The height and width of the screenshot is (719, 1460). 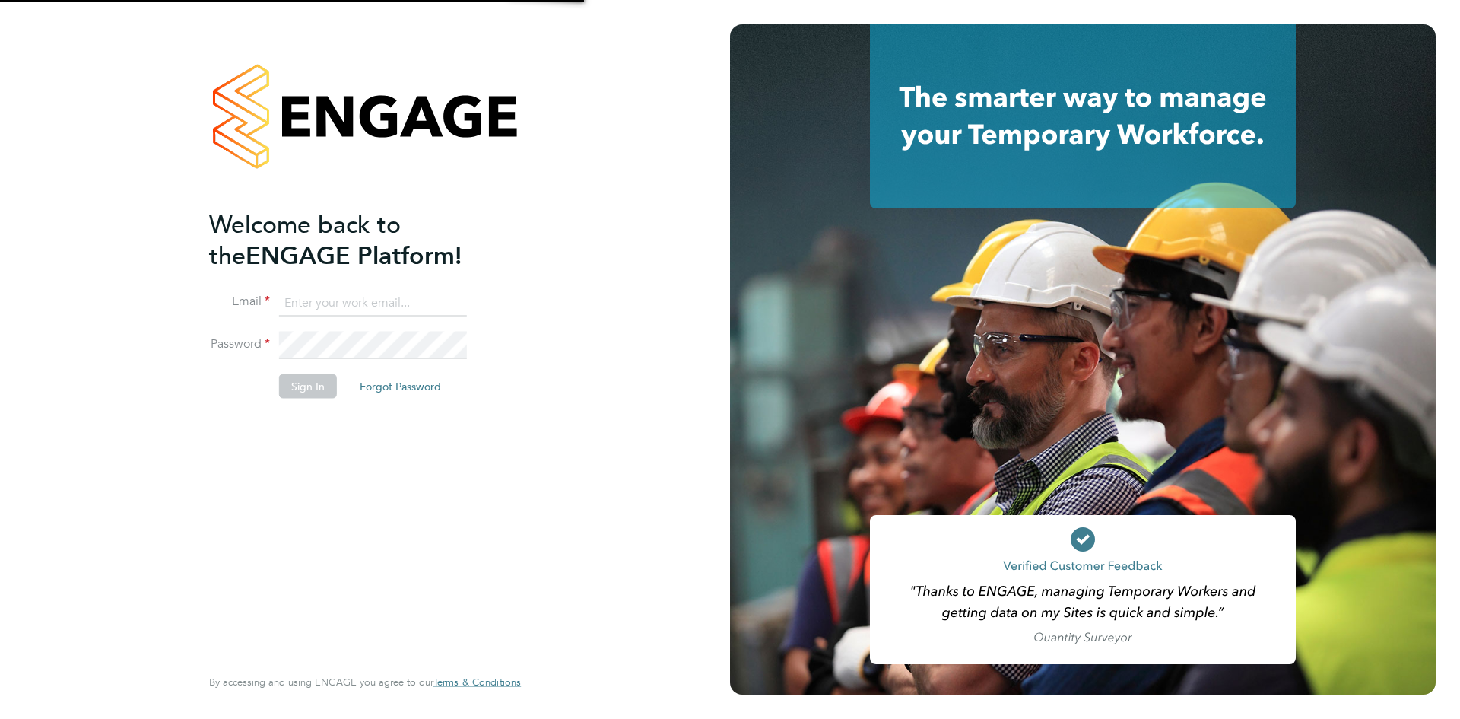 What do you see at coordinates (305, 240) in the screenshot?
I see `span: Welcome back to the` at bounding box center [305, 240].